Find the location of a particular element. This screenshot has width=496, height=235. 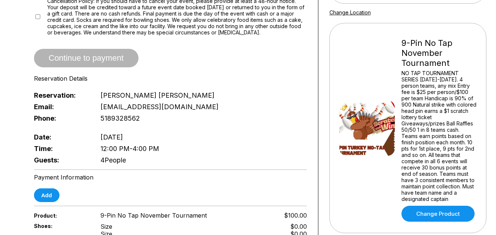

span: 5189328562 is located at coordinates (120, 118).